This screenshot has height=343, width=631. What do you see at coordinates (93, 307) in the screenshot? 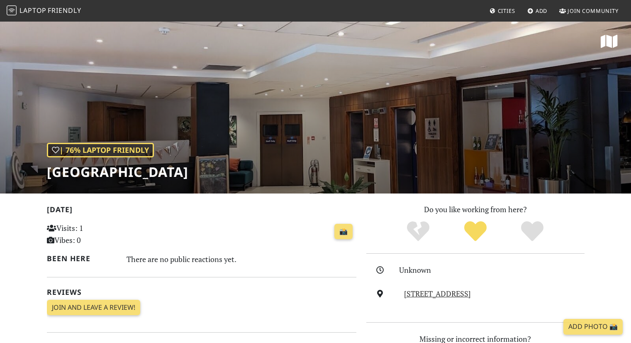
I see `a: Join and leave a review!` at bounding box center [93, 307].